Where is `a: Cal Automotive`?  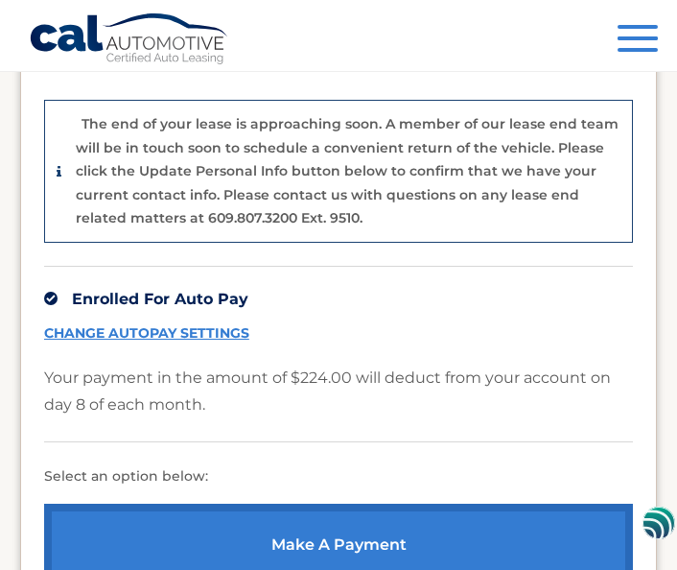
a: Cal Automotive is located at coordinates (129, 40).